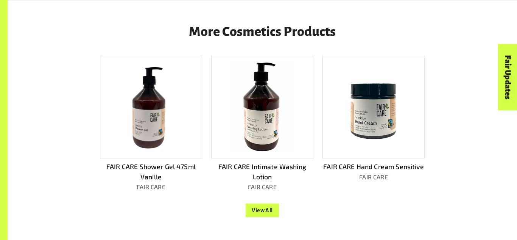  Describe the element at coordinates (262, 171) in the screenshot. I see `p: FAIR CARE Intimate Washing Lotion` at that location.